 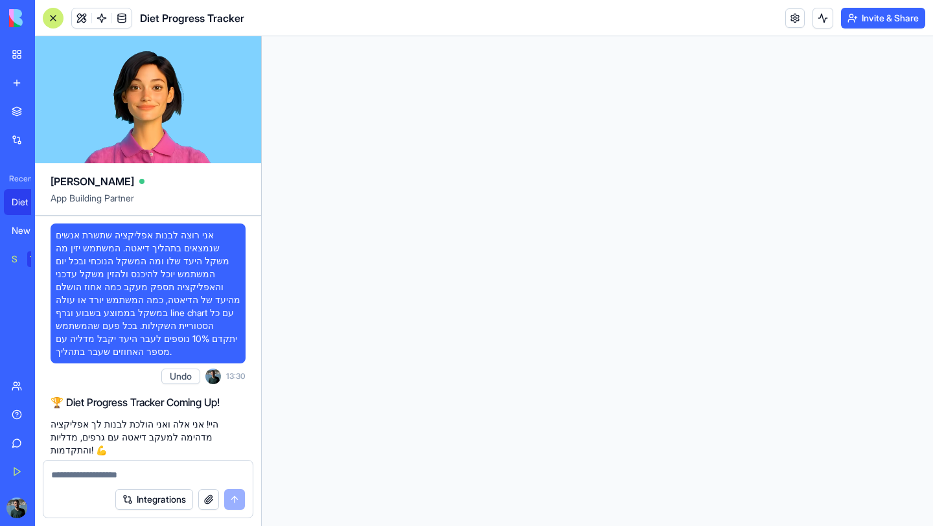 What do you see at coordinates (154, 499) in the screenshot?
I see `button: Integrations` at bounding box center [154, 499].